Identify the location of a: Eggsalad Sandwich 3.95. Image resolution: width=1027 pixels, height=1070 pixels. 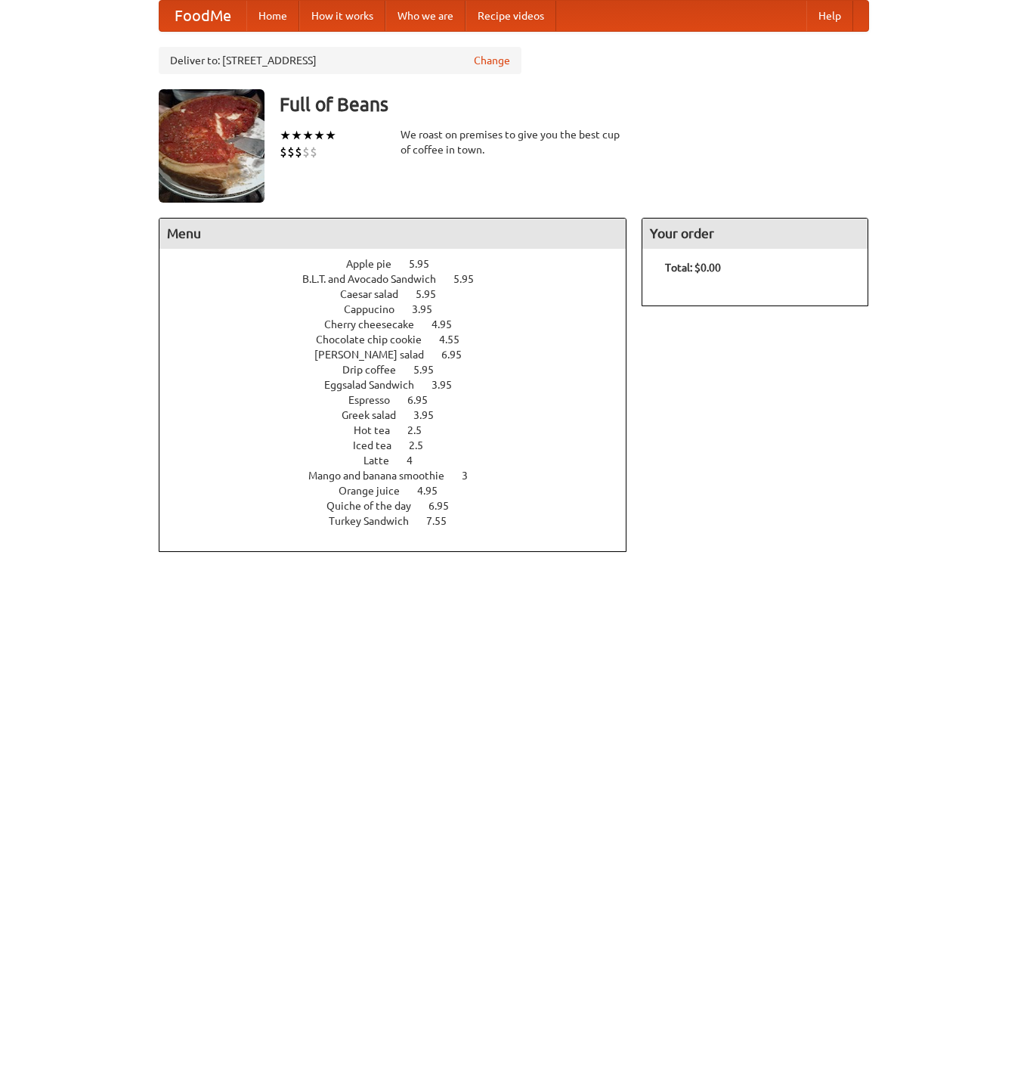
(402, 385).